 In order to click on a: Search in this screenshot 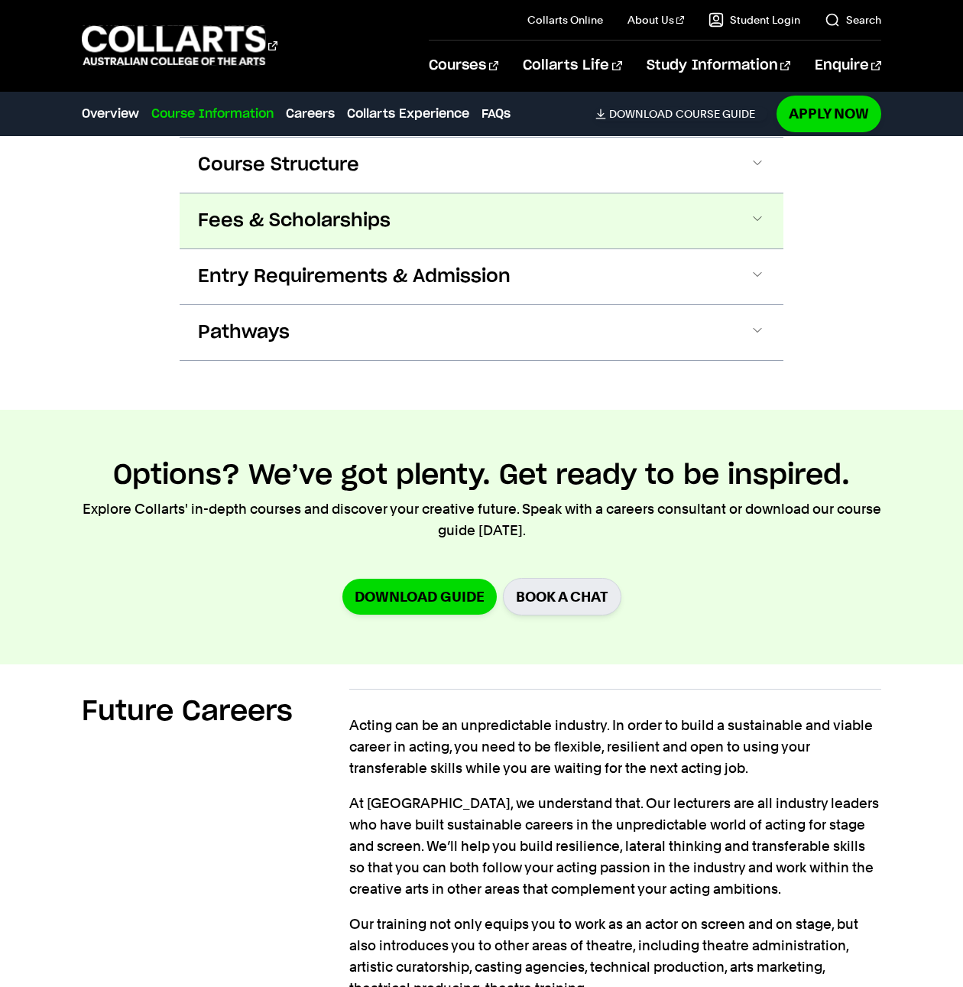, I will do `click(853, 20)`.